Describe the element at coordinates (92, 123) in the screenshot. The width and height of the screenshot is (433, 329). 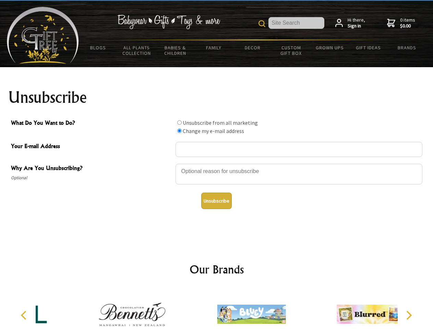
I see `span: What Do You Want to Do?` at that location.